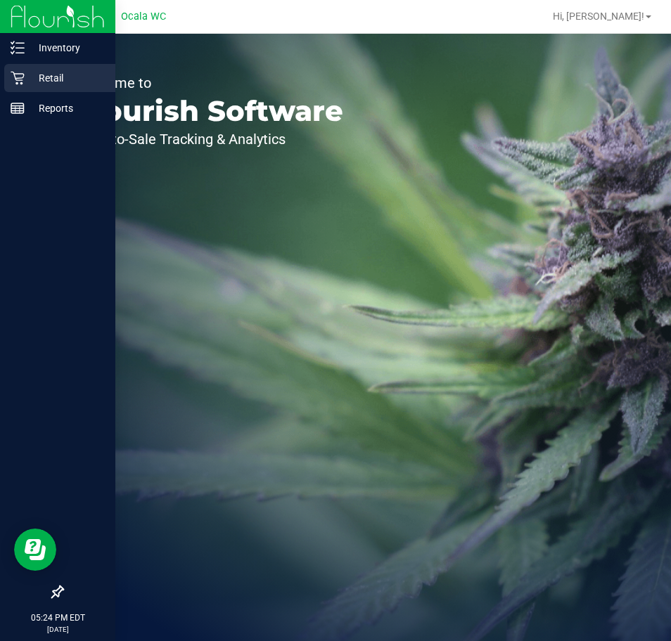 Image resolution: width=671 pixels, height=641 pixels. Describe the element at coordinates (18, 108) in the screenshot. I see `inline-svg: Reports` at that location.